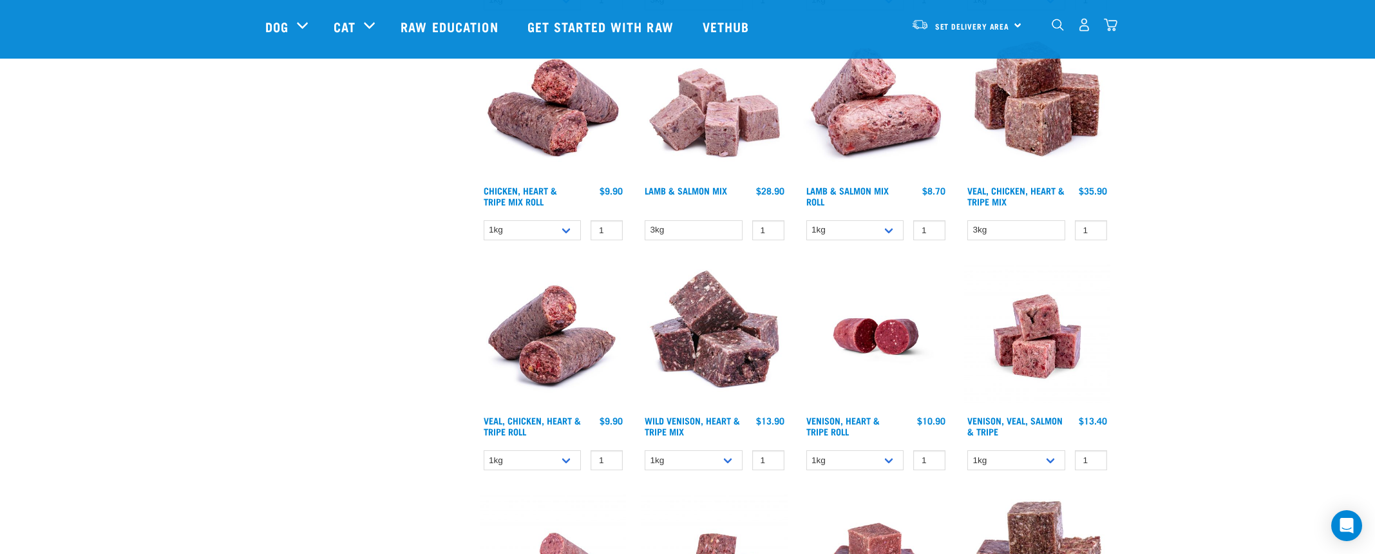 Image resolution: width=1375 pixels, height=554 pixels. Describe the element at coordinates (1346, 525) in the screenshot. I see `div: Open Intercom Messenger` at that location.